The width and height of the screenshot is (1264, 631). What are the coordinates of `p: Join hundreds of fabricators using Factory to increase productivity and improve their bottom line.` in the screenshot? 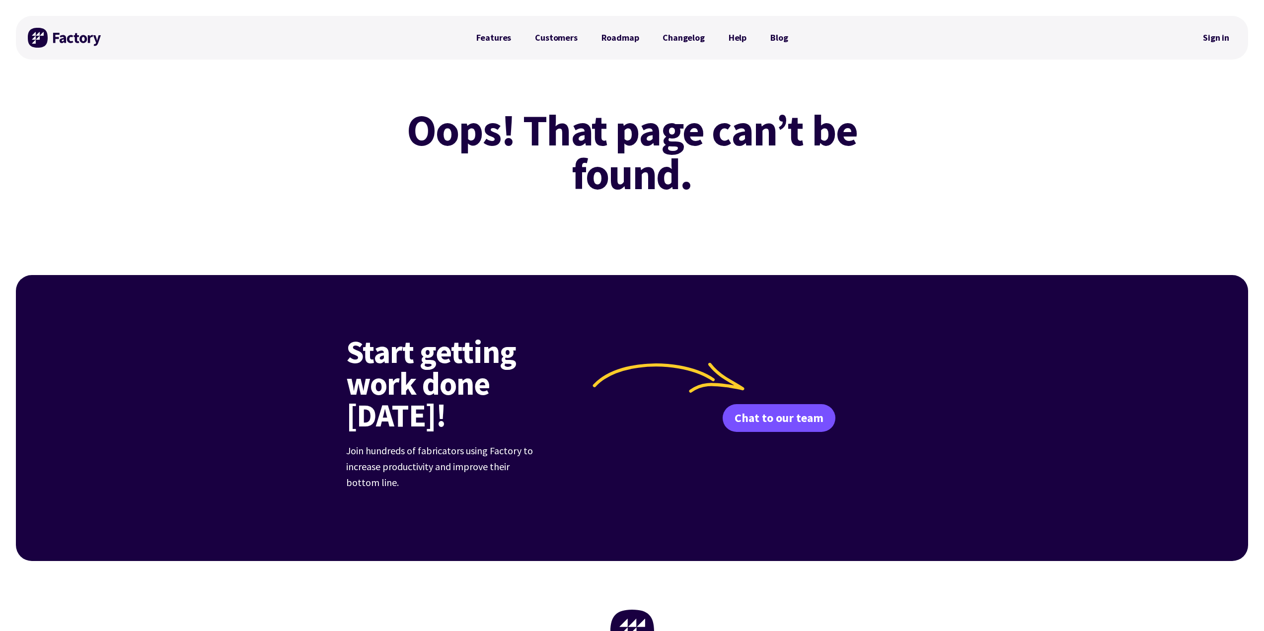 It's located at (443, 467).